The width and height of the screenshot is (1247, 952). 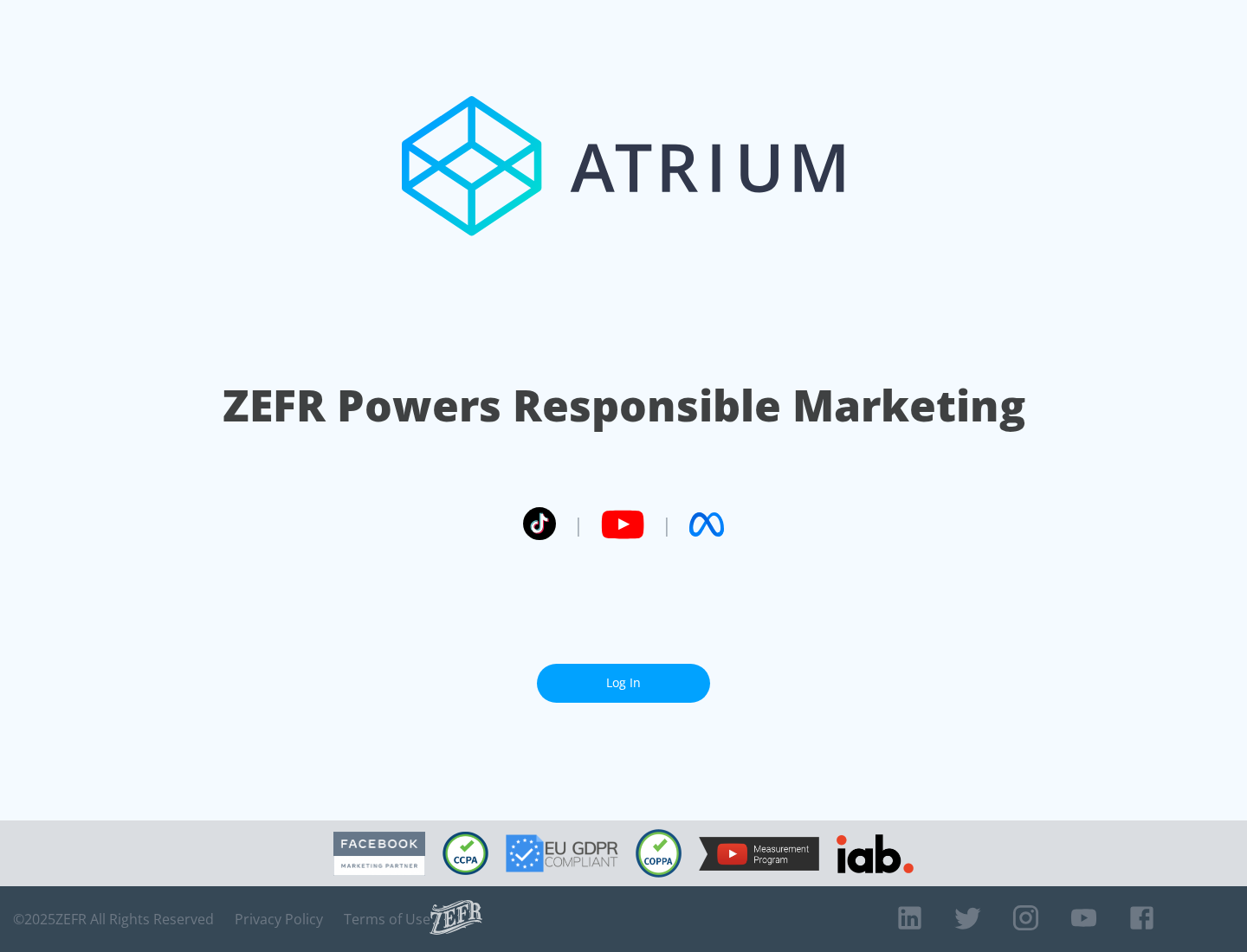 I want to click on span: © 2025 ZEFR All Rights Reserved, so click(x=114, y=920).